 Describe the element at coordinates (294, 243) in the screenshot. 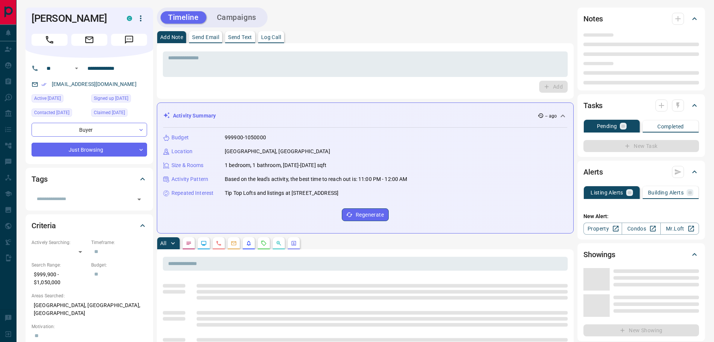

I see `svg: Agent Actions` at that location.